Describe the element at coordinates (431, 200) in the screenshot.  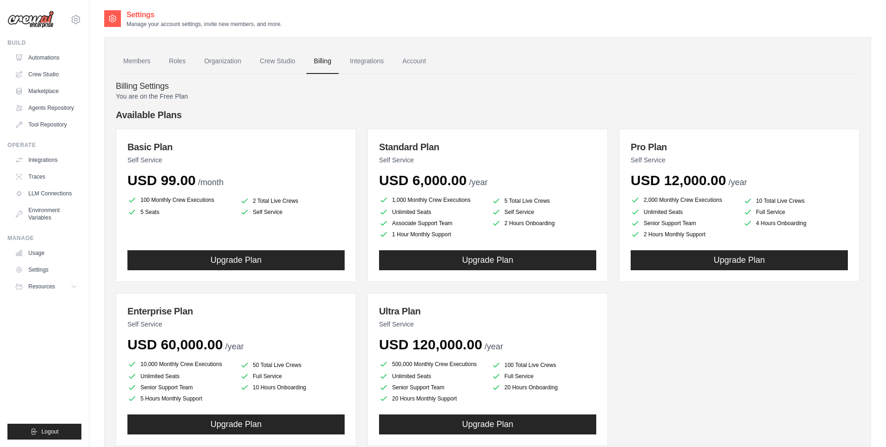
I see `li: 1,000 Monthly Crew Executions` at that location.